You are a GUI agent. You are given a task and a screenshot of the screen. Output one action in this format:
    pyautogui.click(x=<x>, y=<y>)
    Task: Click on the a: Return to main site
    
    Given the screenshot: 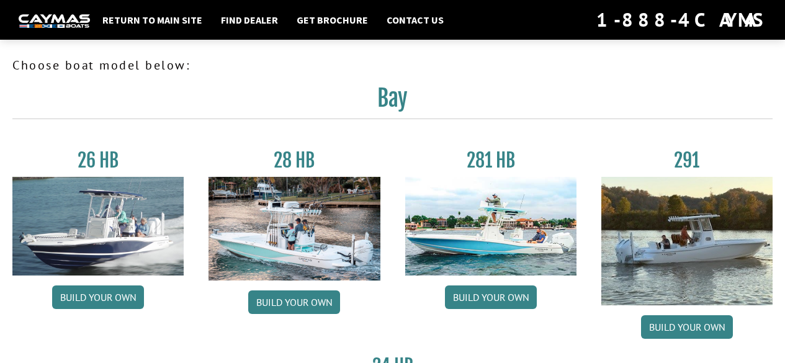 What is the action you would take?
    pyautogui.click(x=152, y=20)
    